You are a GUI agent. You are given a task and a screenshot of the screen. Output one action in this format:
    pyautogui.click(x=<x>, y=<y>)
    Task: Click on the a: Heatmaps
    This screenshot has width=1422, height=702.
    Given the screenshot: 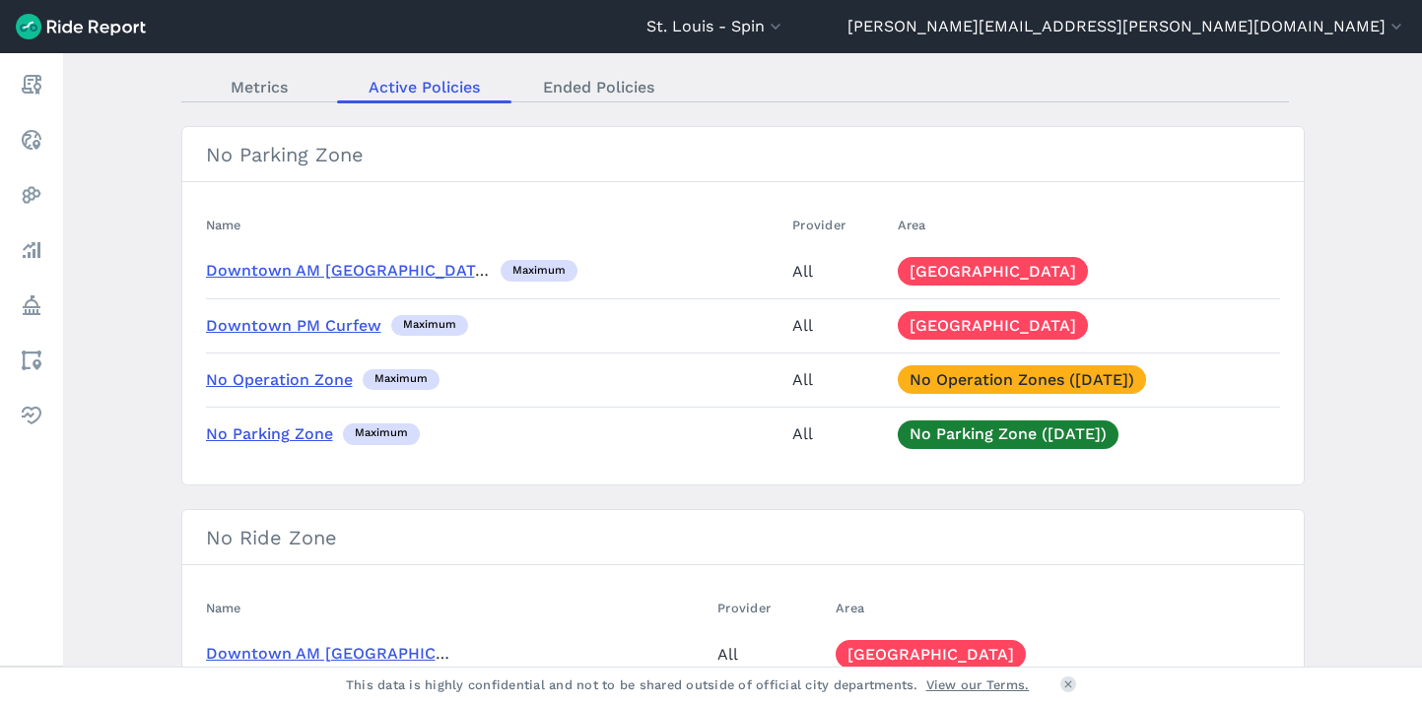 What is the action you would take?
    pyautogui.click(x=32, y=195)
    